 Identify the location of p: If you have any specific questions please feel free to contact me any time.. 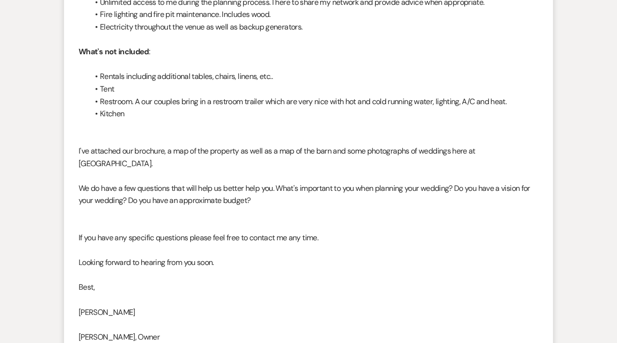
(308, 238).